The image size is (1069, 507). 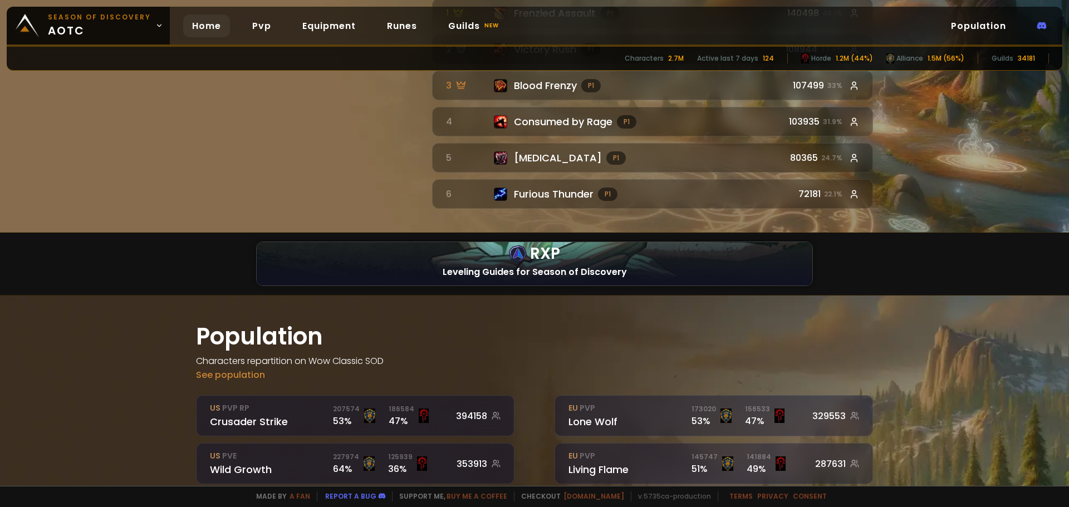 What do you see at coordinates (671, 497) in the screenshot?
I see `span: v. 5735ca - production` at bounding box center [671, 497].